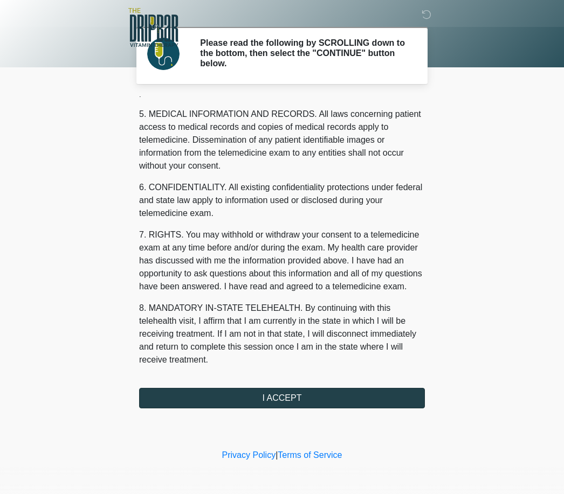  I want to click on img: The DRIPBaR - Lubbock Logo, so click(153, 27).